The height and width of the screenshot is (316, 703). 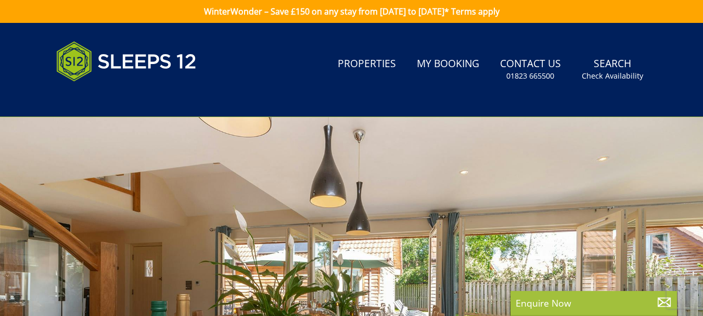 What do you see at coordinates (126, 61) in the screenshot?
I see `img: Sleeps 12` at bounding box center [126, 61].